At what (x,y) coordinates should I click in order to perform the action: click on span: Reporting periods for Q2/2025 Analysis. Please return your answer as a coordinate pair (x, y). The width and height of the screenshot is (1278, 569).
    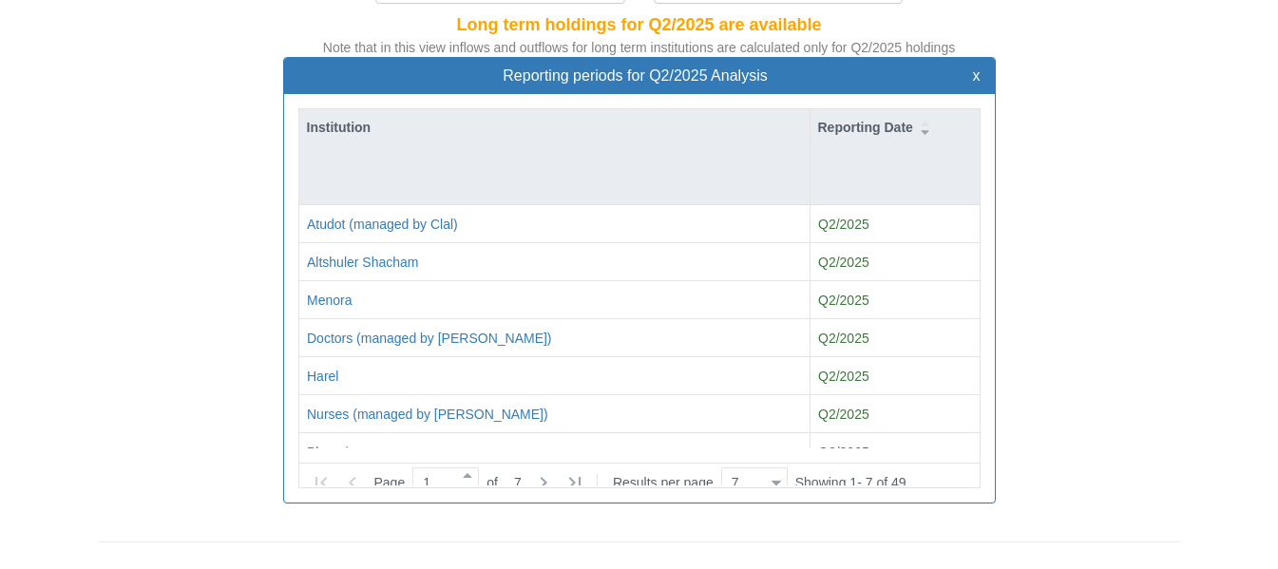
    Looking at the image, I should click on (635, 75).